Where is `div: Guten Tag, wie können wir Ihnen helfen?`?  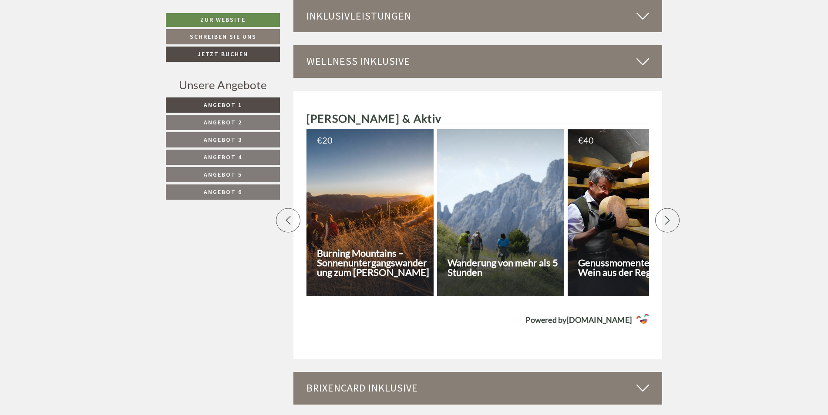 div: Guten Tag, wie können wir Ihnen helfen? is located at coordinates (74, 37).